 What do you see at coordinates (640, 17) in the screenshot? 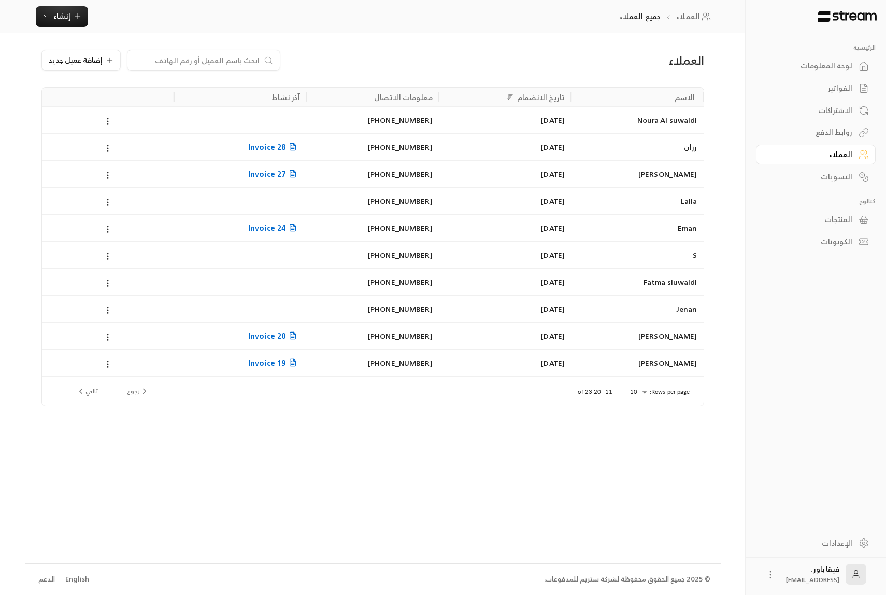
I see `p: جميع العملاء` at bounding box center [640, 17].